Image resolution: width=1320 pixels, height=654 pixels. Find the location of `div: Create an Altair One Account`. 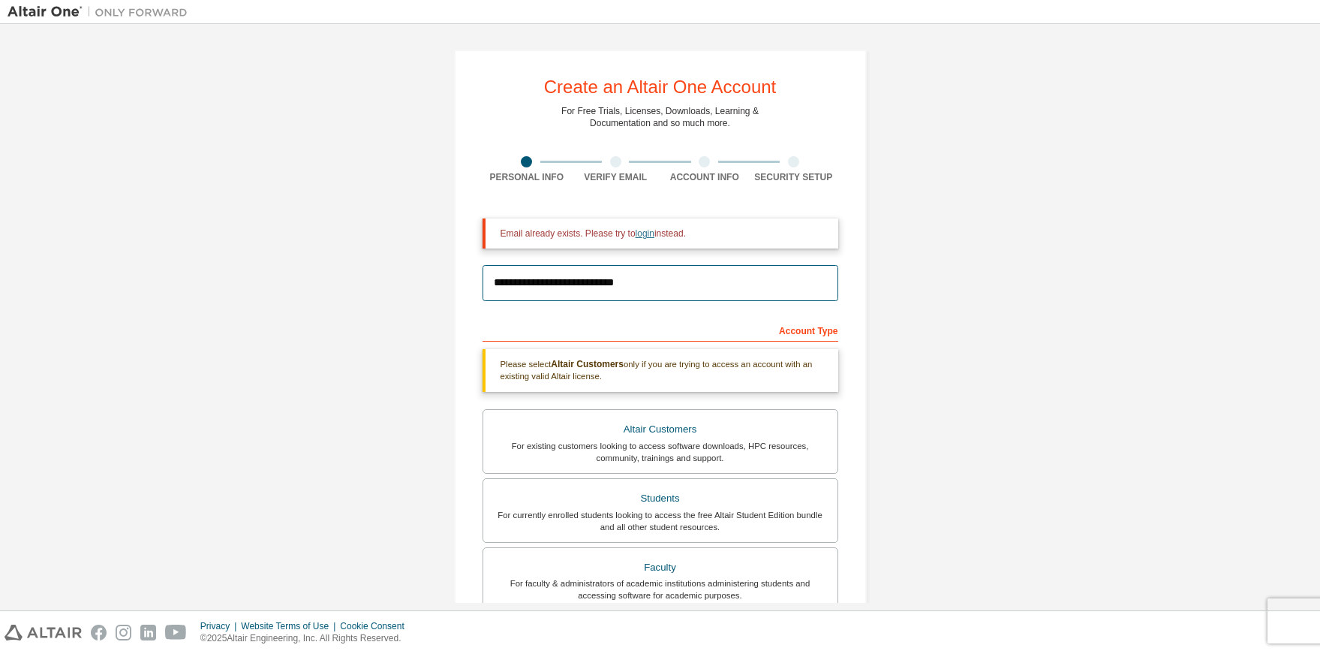

div: Create an Altair One Account is located at coordinates (660, 87).